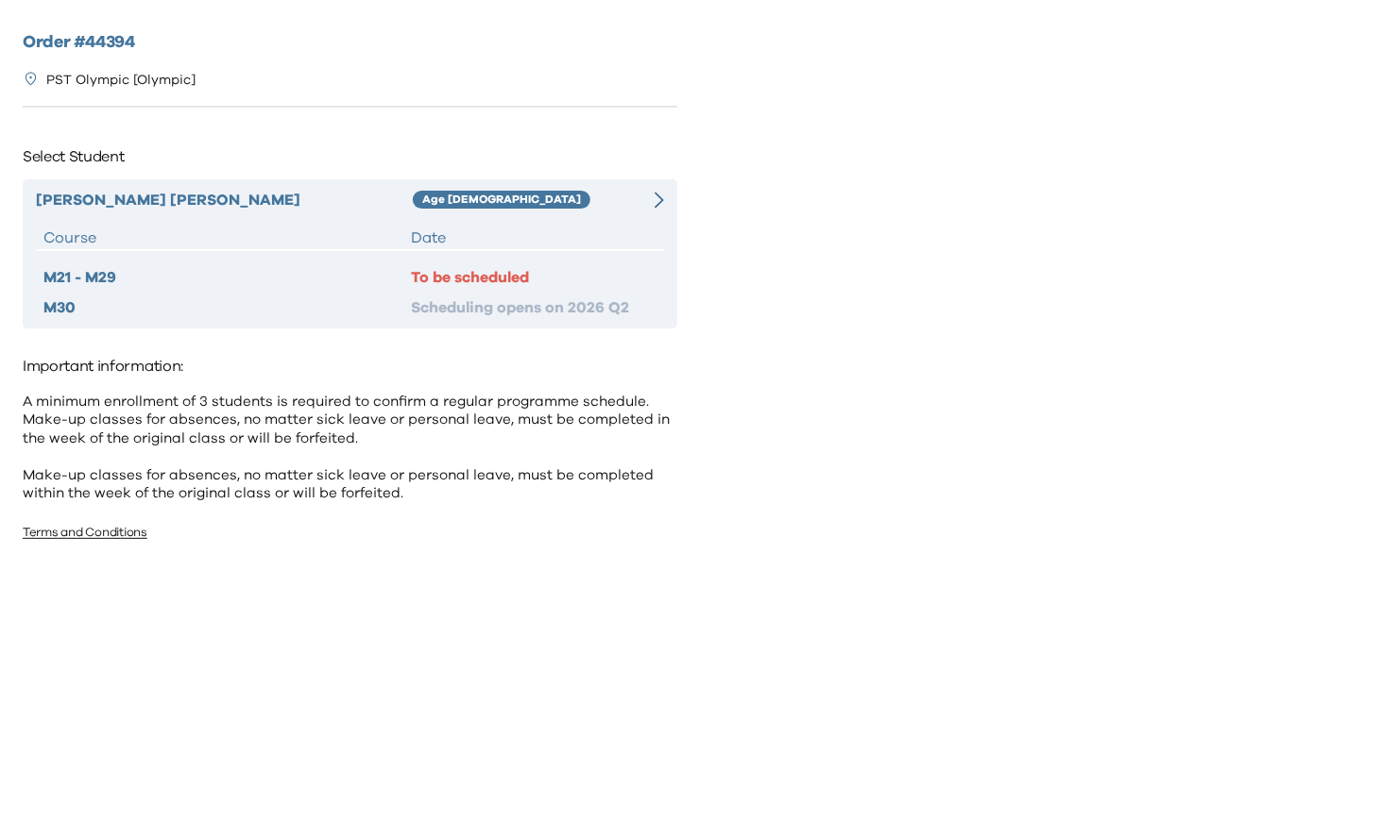 The image size is (1400, 840). What do you see at coordinates (533, 308) in the screenshot?
I see `div: Scheduling opens on 2026 Q2` at bounding box center [533, 308].